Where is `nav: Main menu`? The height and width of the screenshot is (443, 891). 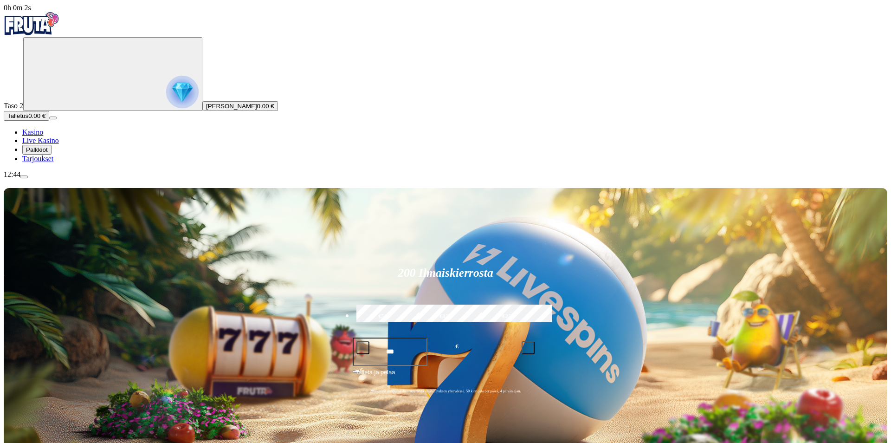
nav: Main menu is located at coordinates (446, 145).